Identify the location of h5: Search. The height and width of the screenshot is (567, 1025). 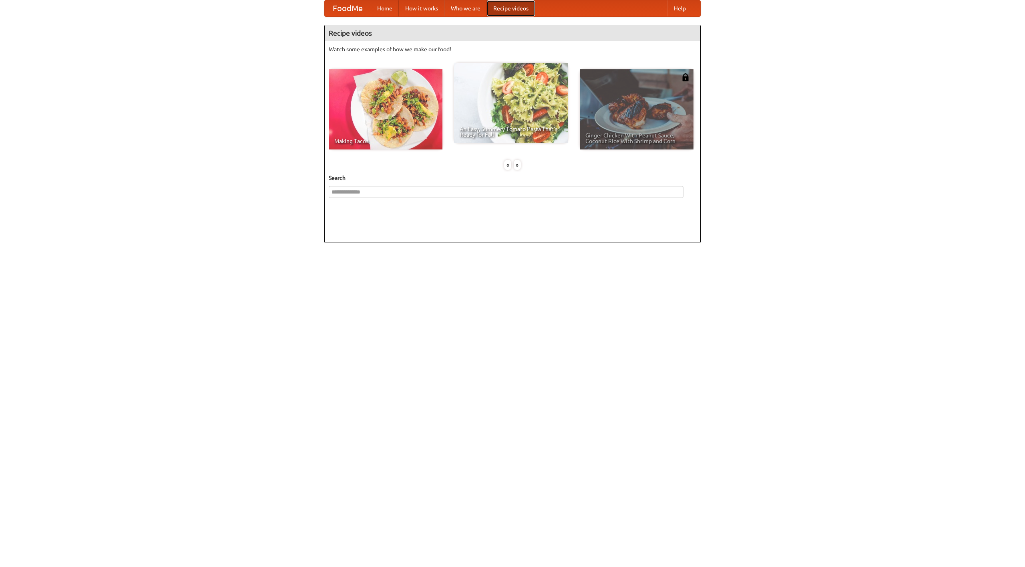
(513, 178).